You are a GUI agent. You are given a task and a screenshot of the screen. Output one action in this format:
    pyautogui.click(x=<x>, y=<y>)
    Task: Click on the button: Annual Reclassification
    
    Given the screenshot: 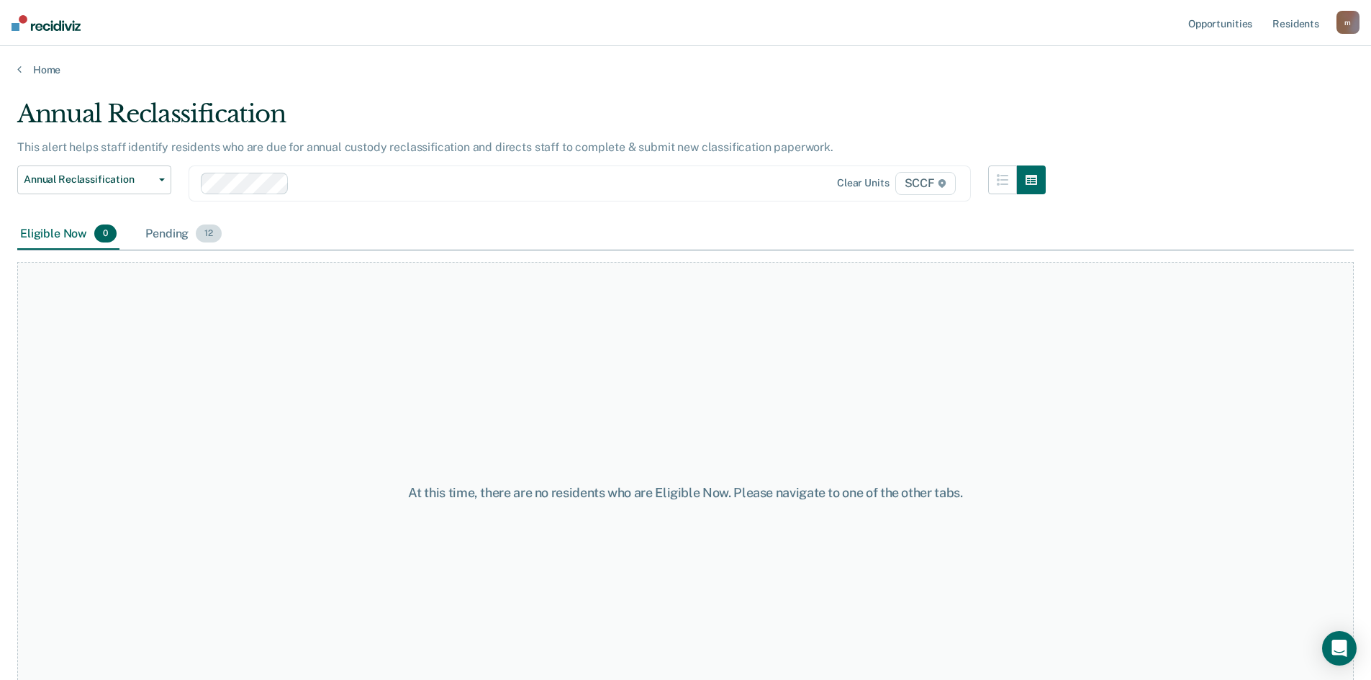 What is the action you would take?
    pyautogui.click(x=94, y=180)
    